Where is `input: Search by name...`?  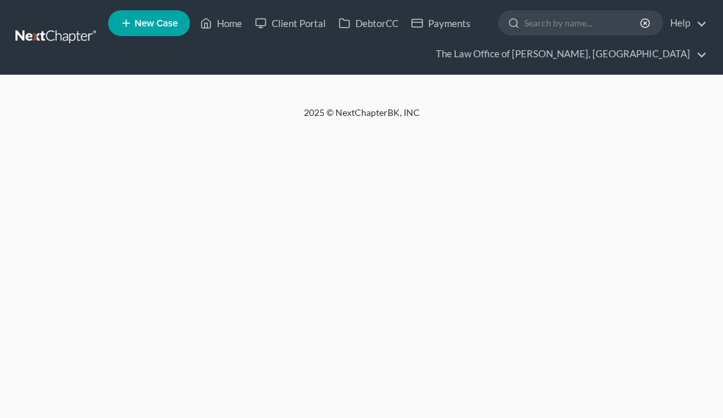 input: Search by name... is located at coordinates (582, 23).